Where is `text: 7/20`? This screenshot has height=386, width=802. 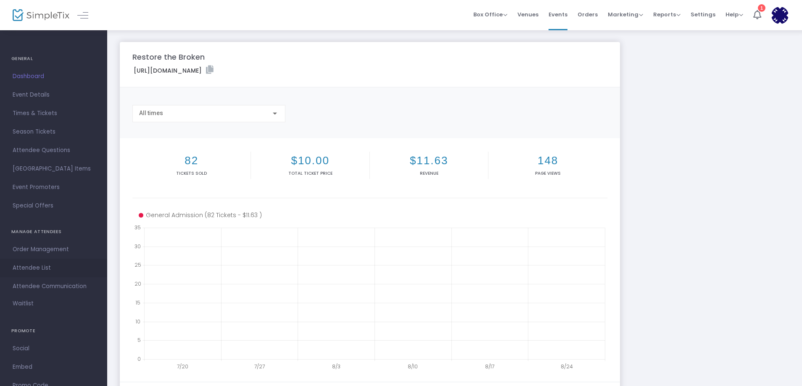 text: 7/20 is located at coordinates (182, 366).